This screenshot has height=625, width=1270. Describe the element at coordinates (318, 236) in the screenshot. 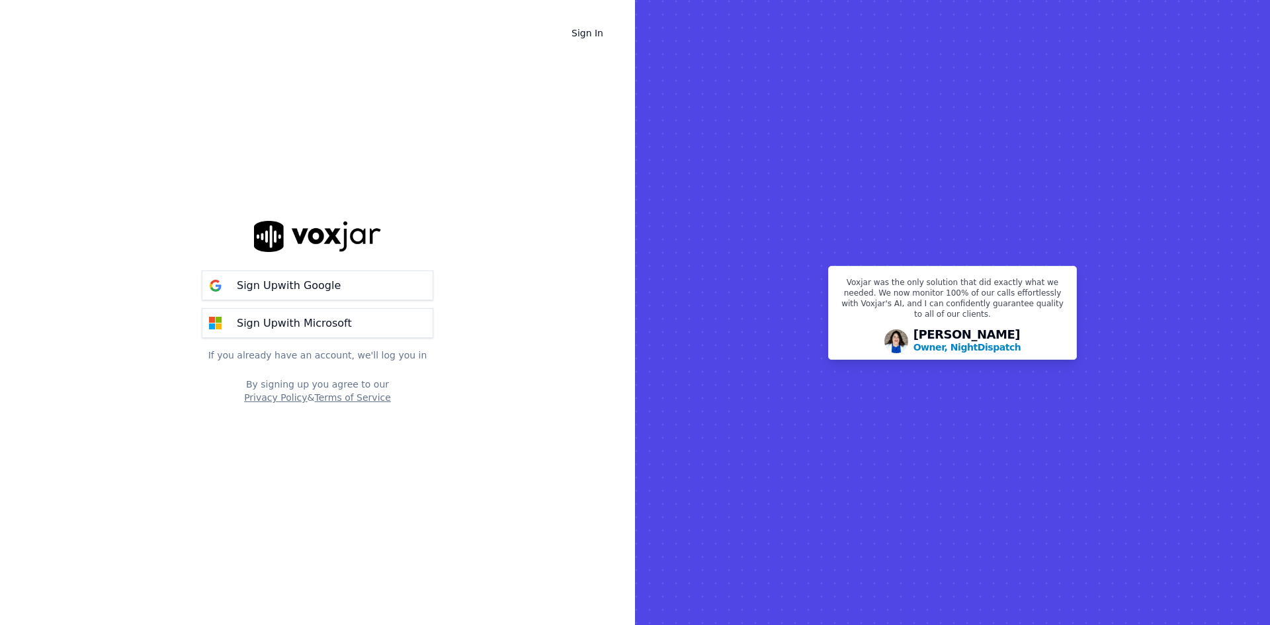

I see `img: logo` at that location.